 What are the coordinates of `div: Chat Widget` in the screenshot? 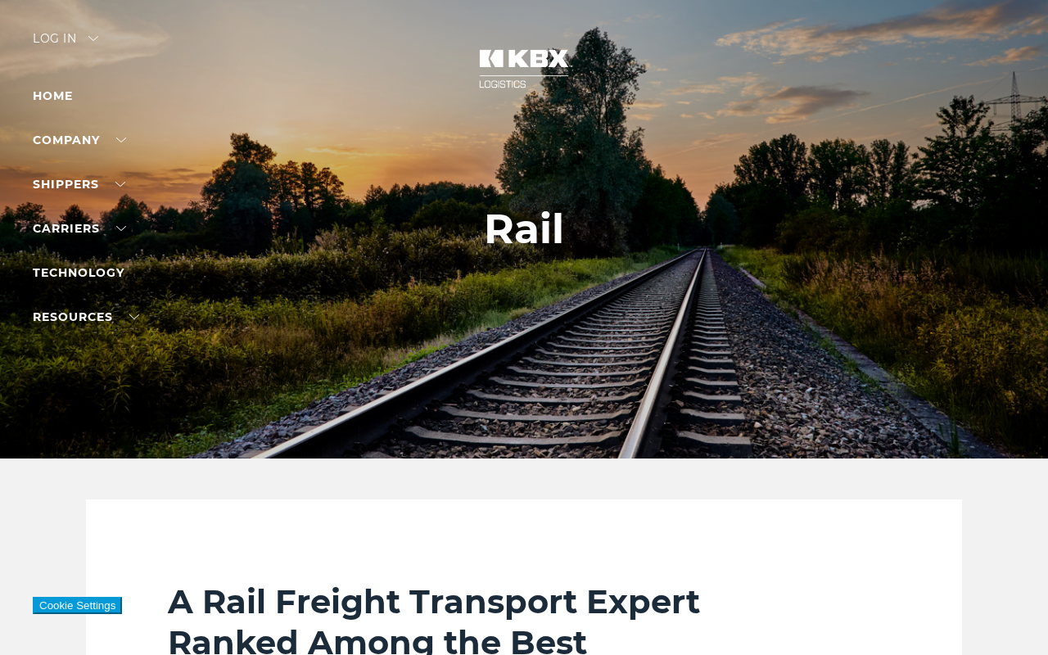 It's located at (1007, 616).